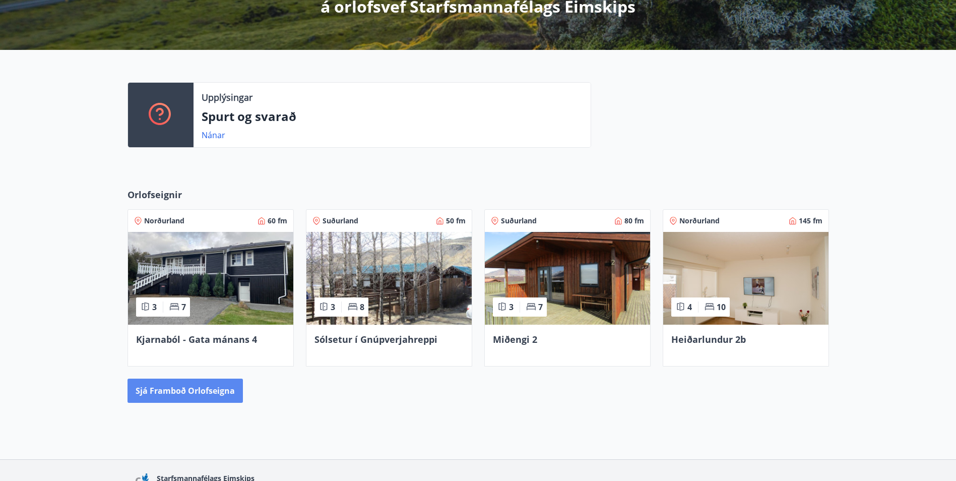  Describe the element at coordinates (362, 307) in the screenshot. I see `span: 8` at that location.